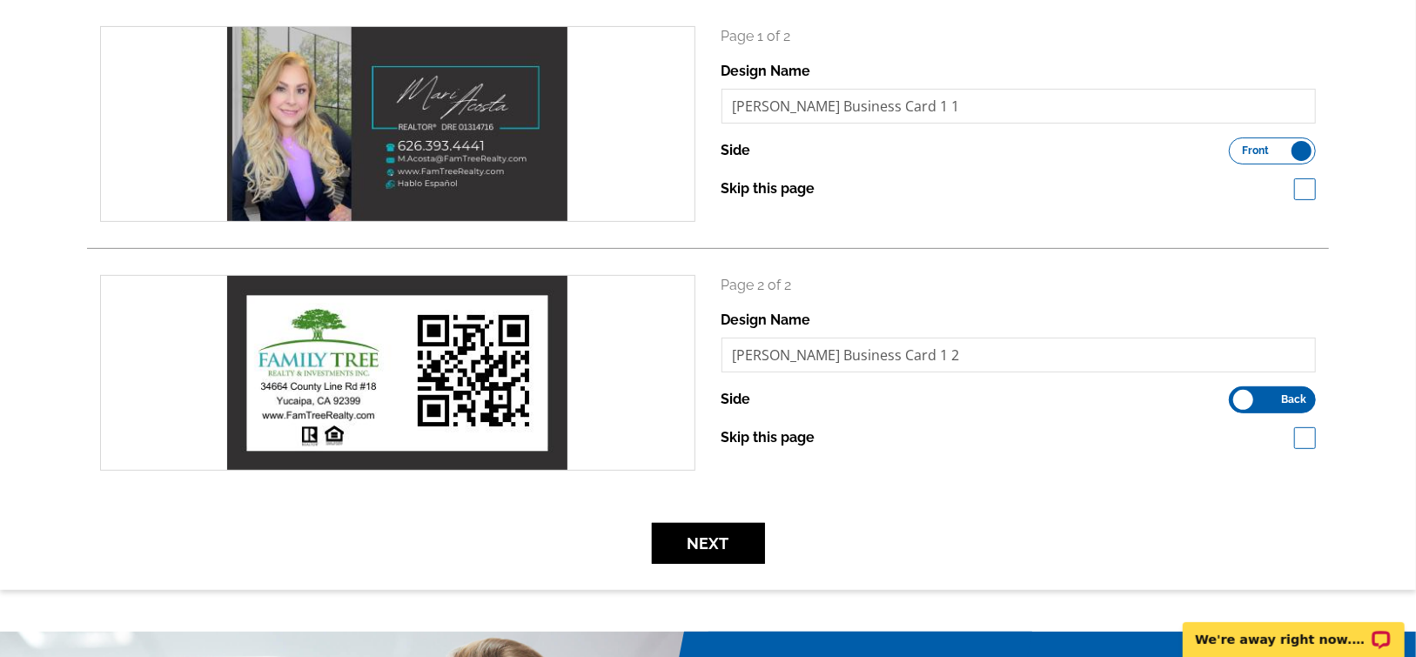 The image size is (1416, 657). I want to click on span: Back, so click(1294, 400).